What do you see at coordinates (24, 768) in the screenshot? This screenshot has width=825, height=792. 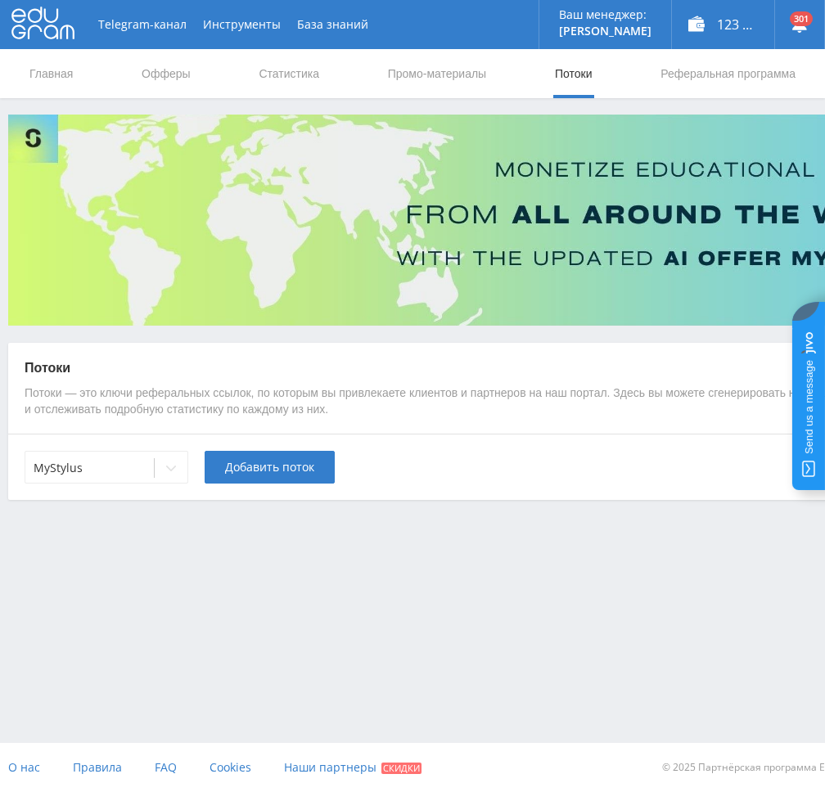 I see `a: О нас` at bounding box center [24, 768].